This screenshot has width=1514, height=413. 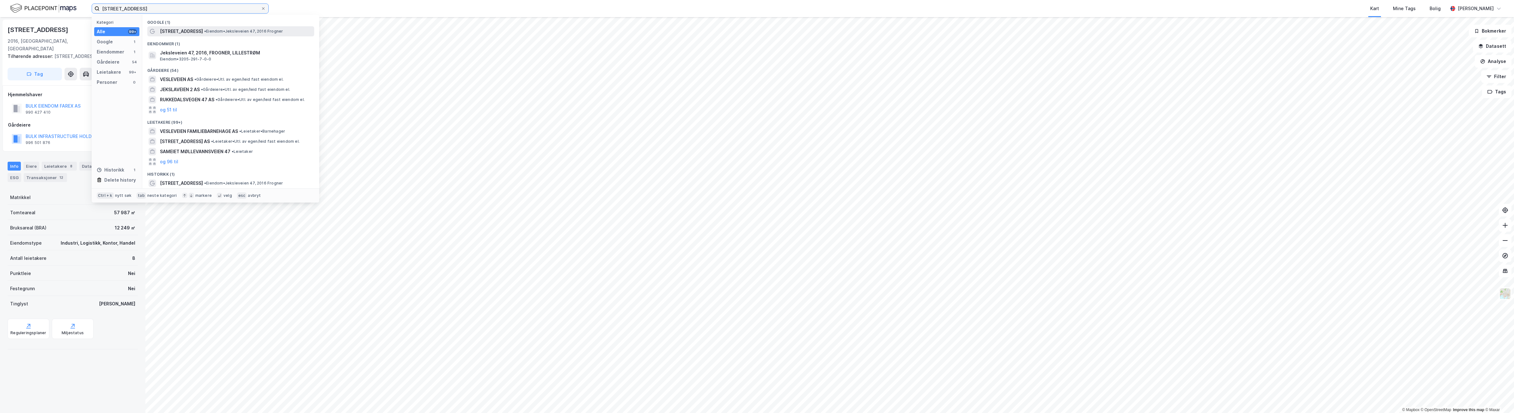 What do you see at coordinates (20, 197) in the screenshot?
I see `div: Matrikkel` at bounding box center [20, 197].